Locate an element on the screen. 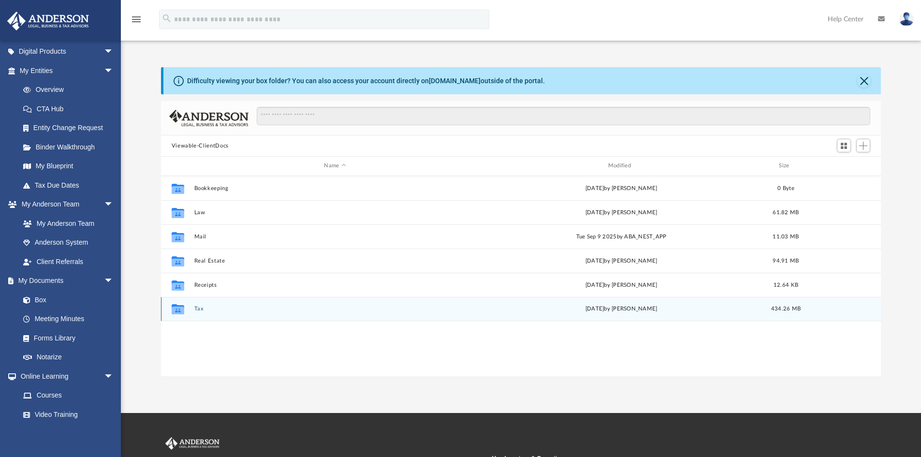  a: Binder Walkthrough is located at coordinates (71, 147).